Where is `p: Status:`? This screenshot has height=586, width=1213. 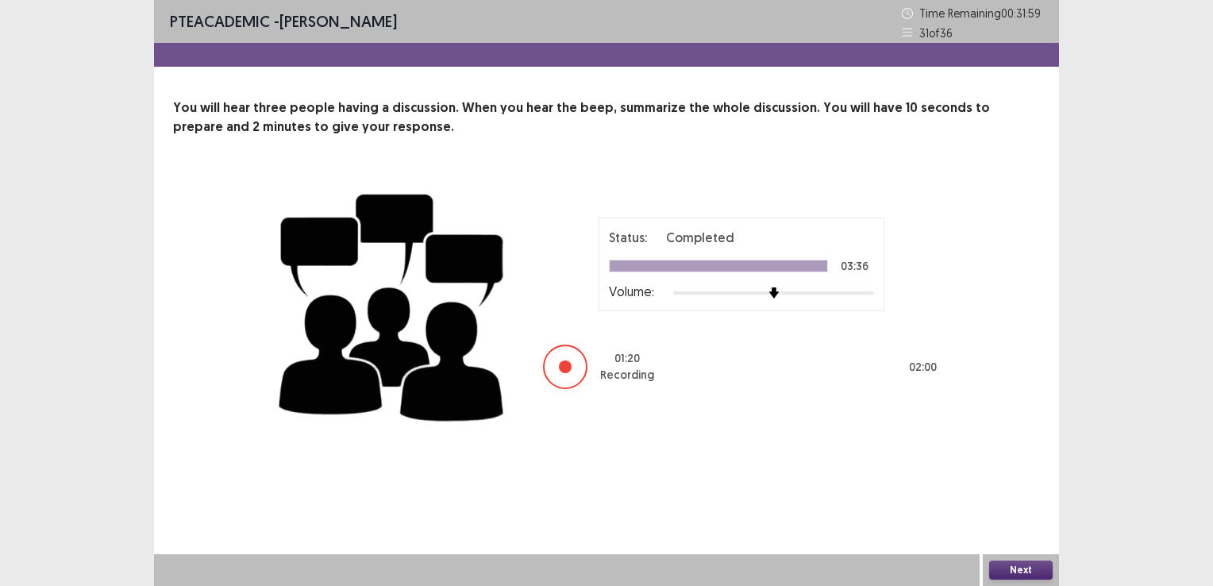
p: Status: is located at coordinates (628, 237).